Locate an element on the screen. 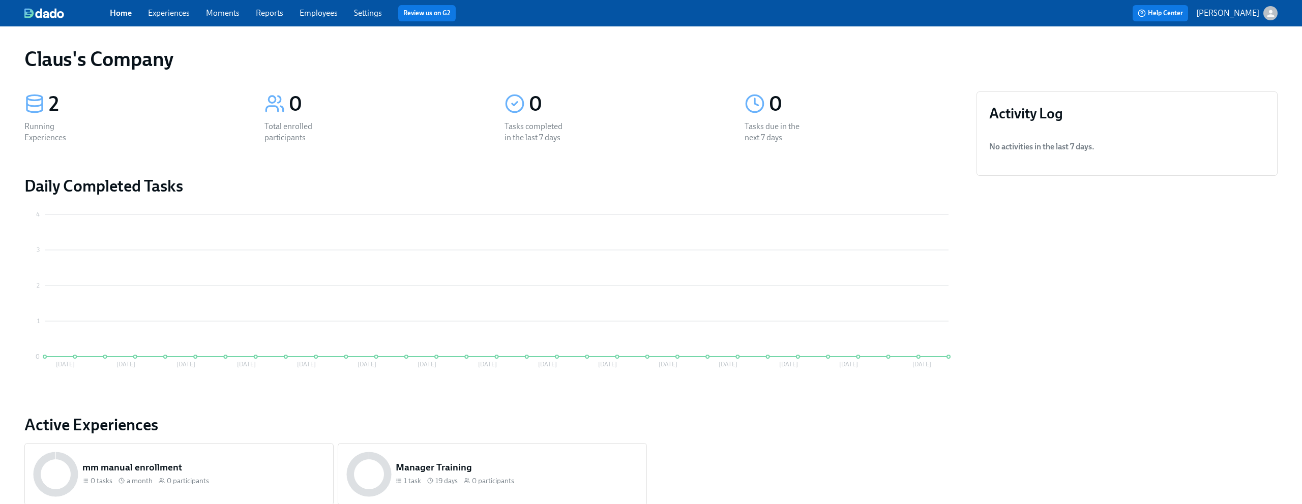 Image resolution: width=1302 pixels, height=504 pixels. span: 19 days is located at coordinates (446, 481).